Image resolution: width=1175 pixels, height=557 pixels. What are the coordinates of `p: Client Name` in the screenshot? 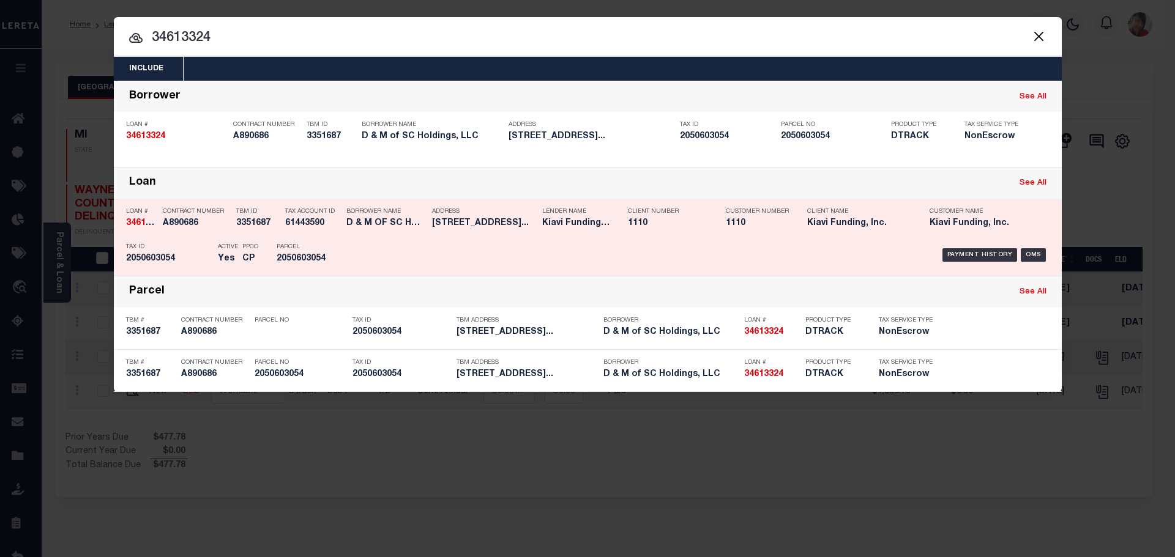 It's located at (859, 212).